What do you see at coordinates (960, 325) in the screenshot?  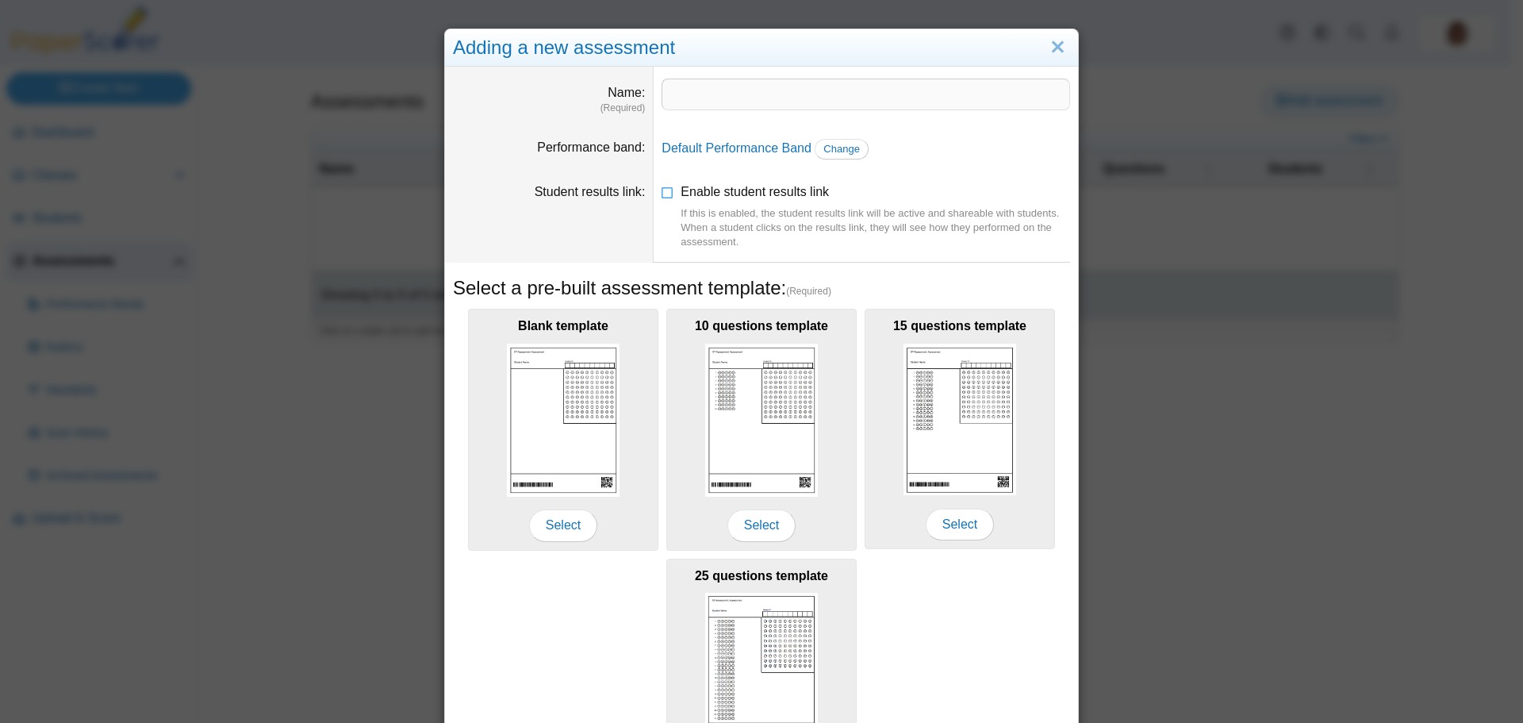 I see `b: 15 questions template` at bounding box center [960, 325].